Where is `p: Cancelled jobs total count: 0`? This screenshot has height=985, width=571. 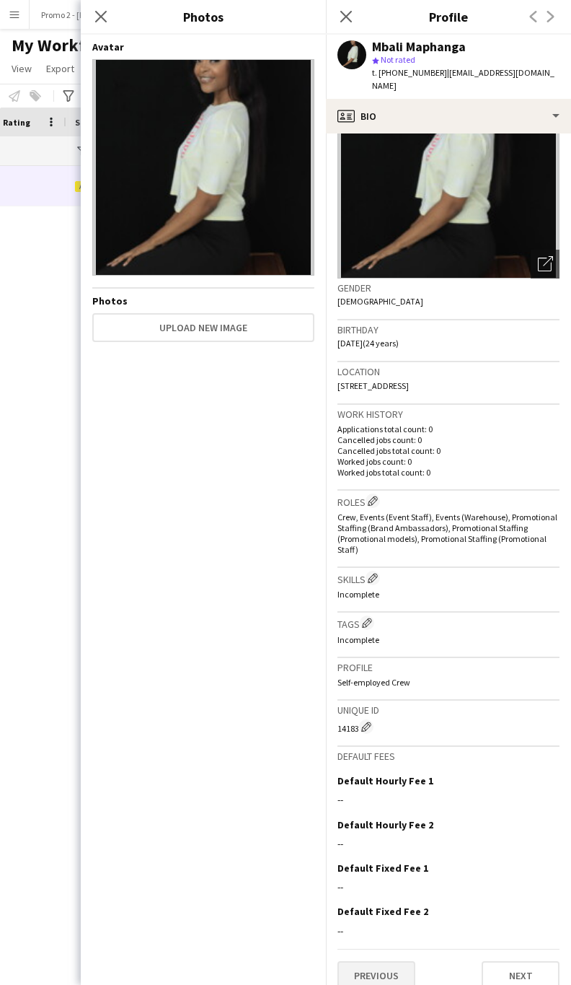
p: Cancelled jobs total count: 0 is located at coordinates (449, 450).